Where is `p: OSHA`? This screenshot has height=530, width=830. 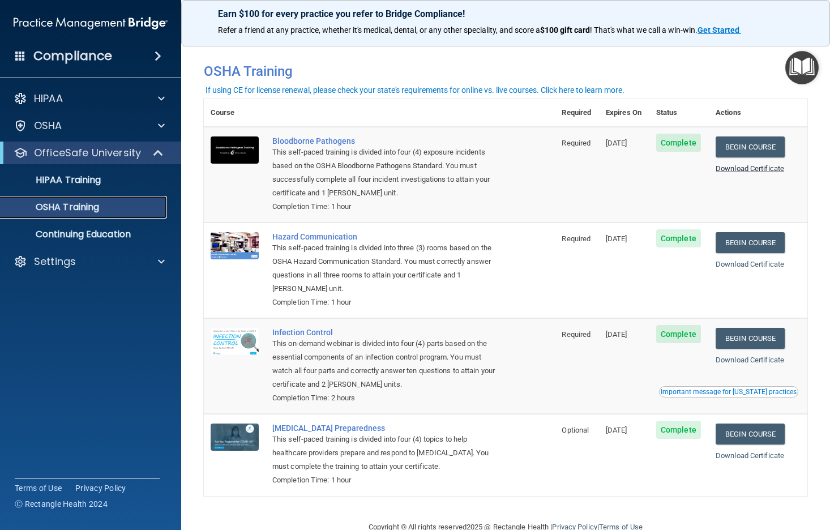
p: OSHA is located at coordinates (48, 126).